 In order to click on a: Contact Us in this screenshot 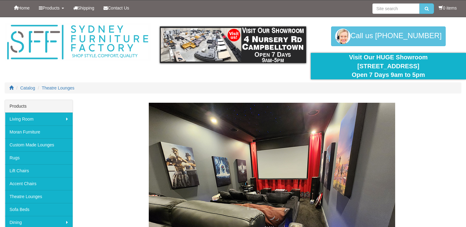, I will do `click(116, 8)`.